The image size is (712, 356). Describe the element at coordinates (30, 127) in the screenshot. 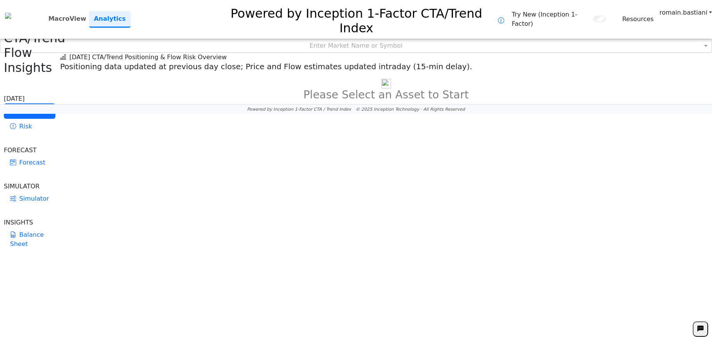

I see `a: Risk` at that location.